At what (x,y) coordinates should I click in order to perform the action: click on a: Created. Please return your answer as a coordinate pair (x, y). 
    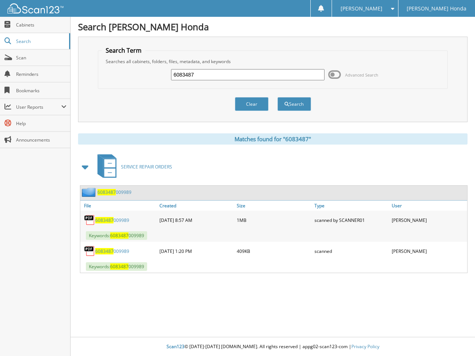
    Looking at the image, I should click on (196, 205).